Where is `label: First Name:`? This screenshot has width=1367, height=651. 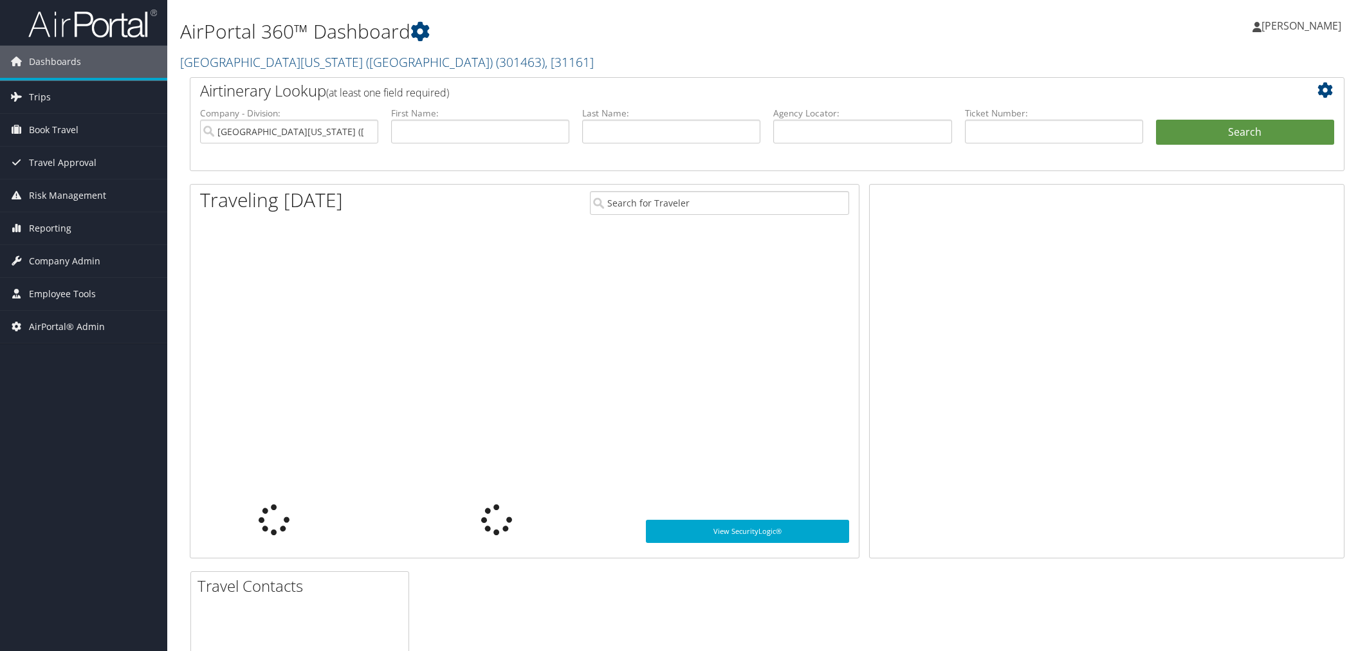
label: First Name: is located at coordinates (480, 113).